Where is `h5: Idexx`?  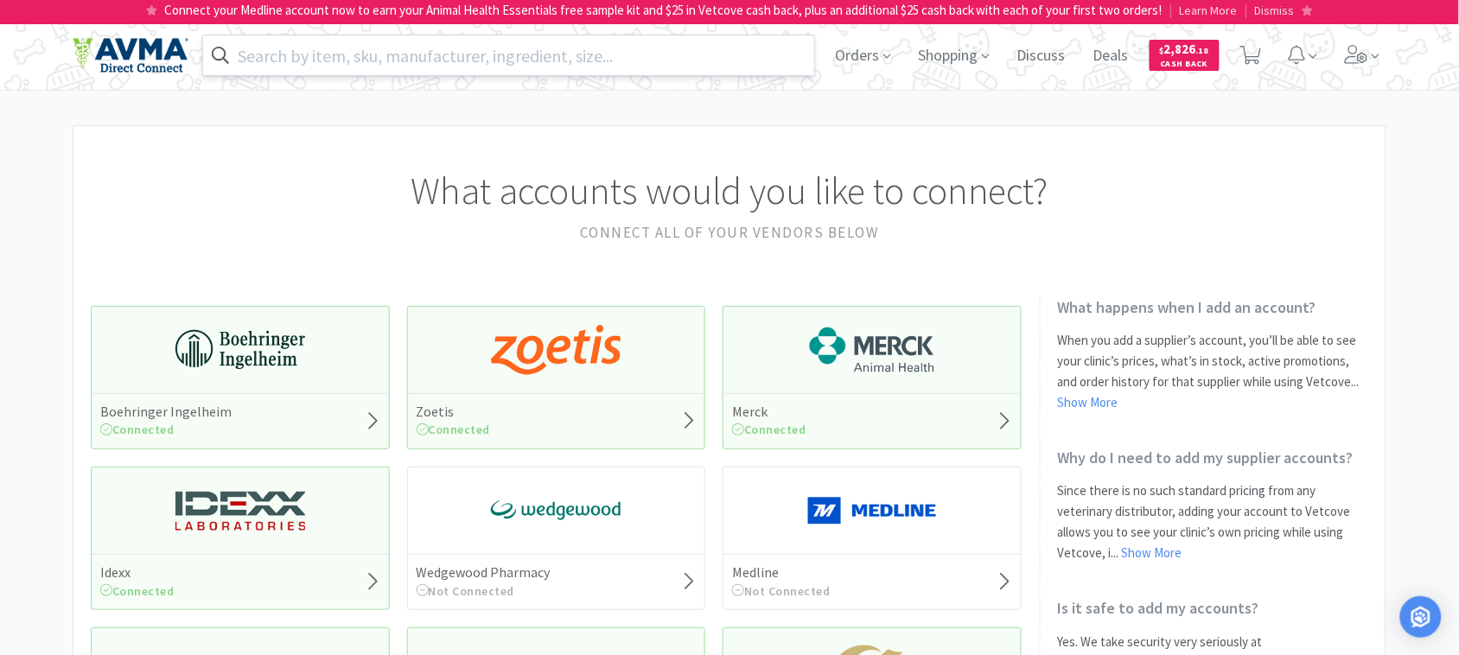 h5: Idexx is located at coordinates (137, 572).